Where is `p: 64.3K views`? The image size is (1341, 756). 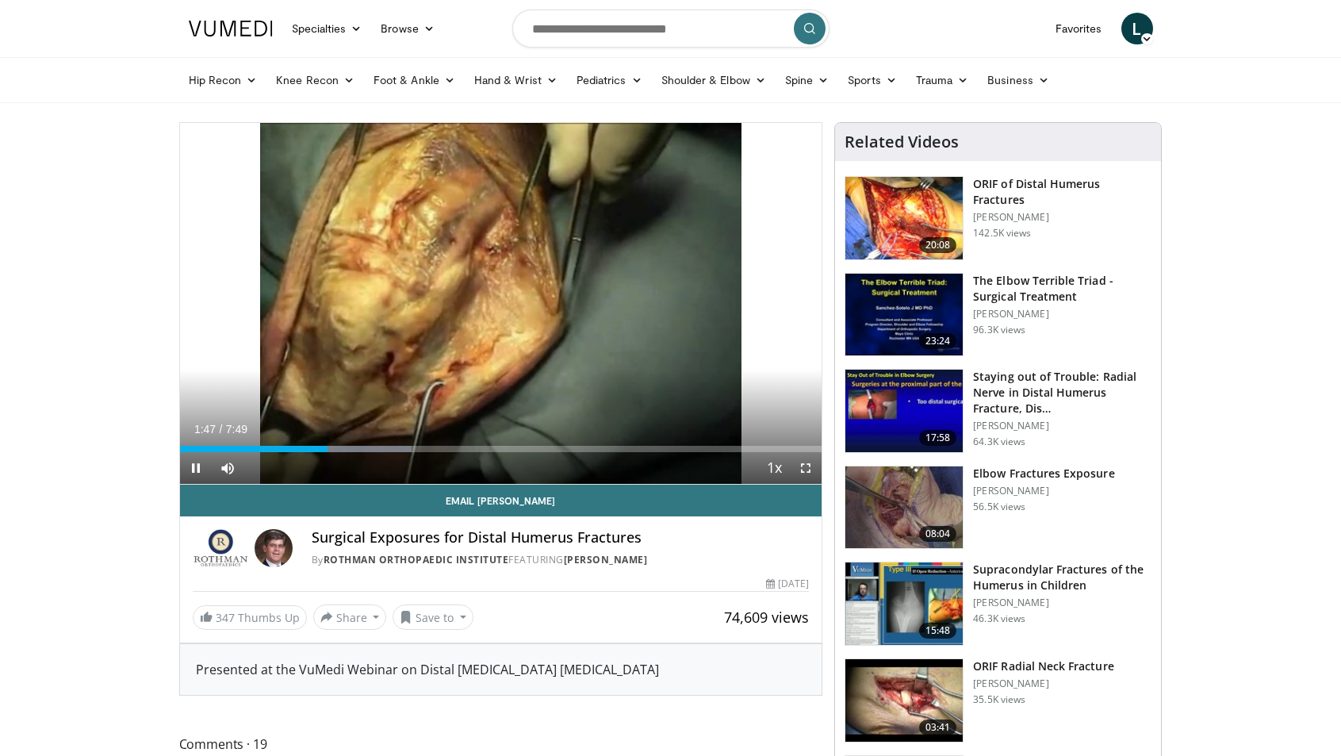 p: 64.3K views is located at coordinates (999, 442).